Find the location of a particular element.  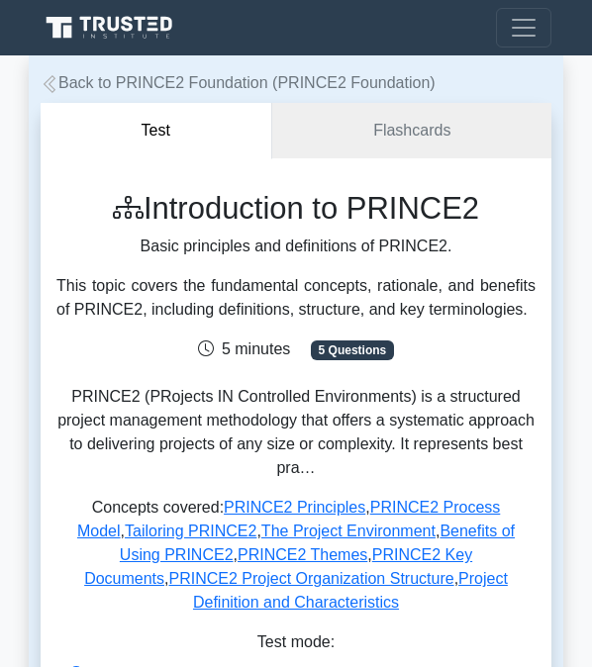

a: Back to PRINCE2 Foundation (PRINCE2 Foundation) is located at coordinates (238, 82).